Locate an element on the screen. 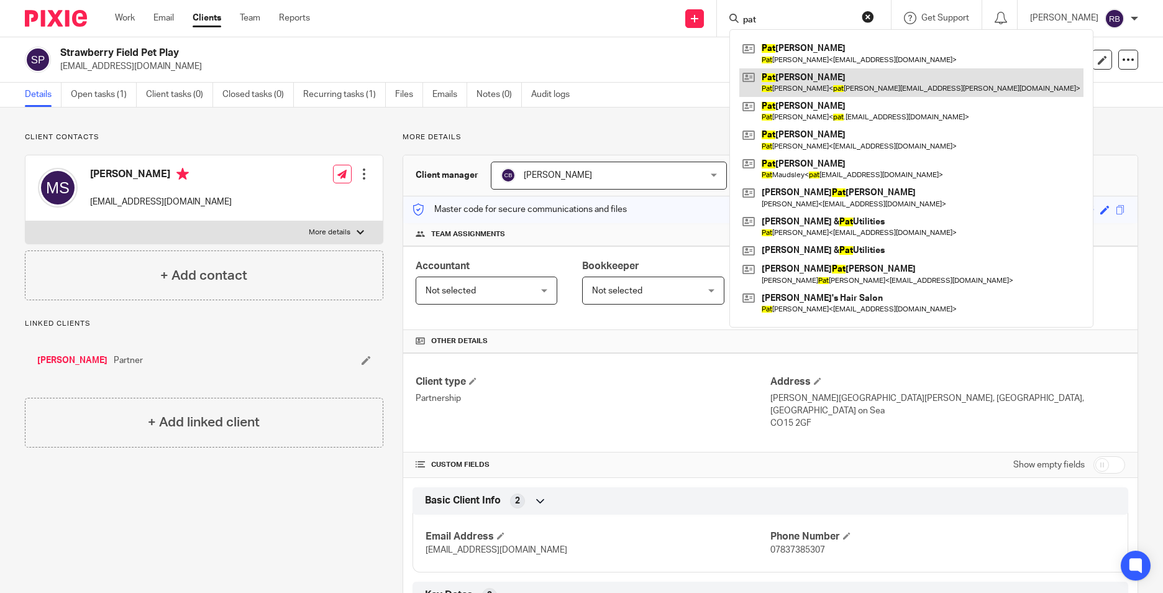  p: Partnership is located at coordinates (593, 398).